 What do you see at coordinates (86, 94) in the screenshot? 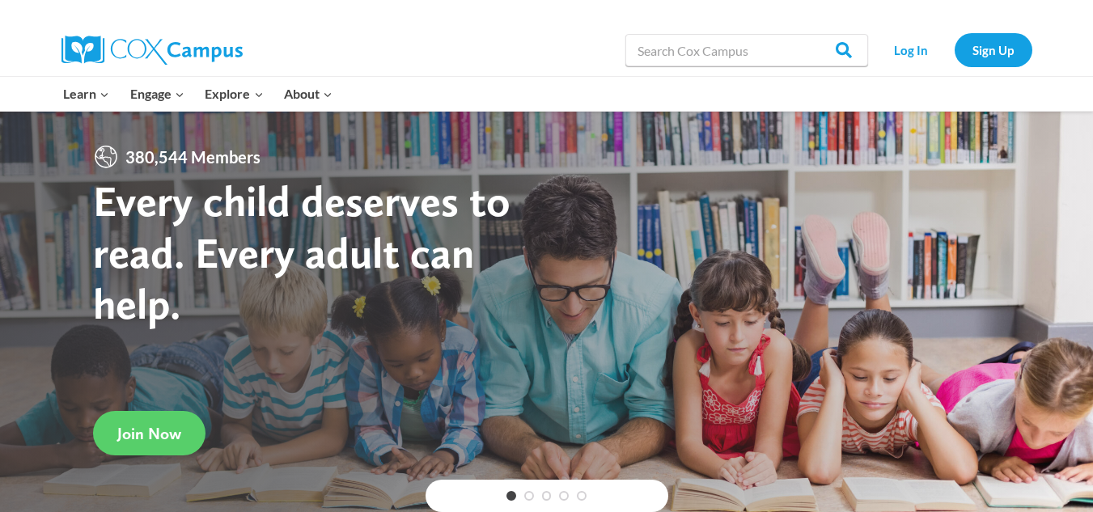
I see `span: Learn` at bounding box center [86, 94].